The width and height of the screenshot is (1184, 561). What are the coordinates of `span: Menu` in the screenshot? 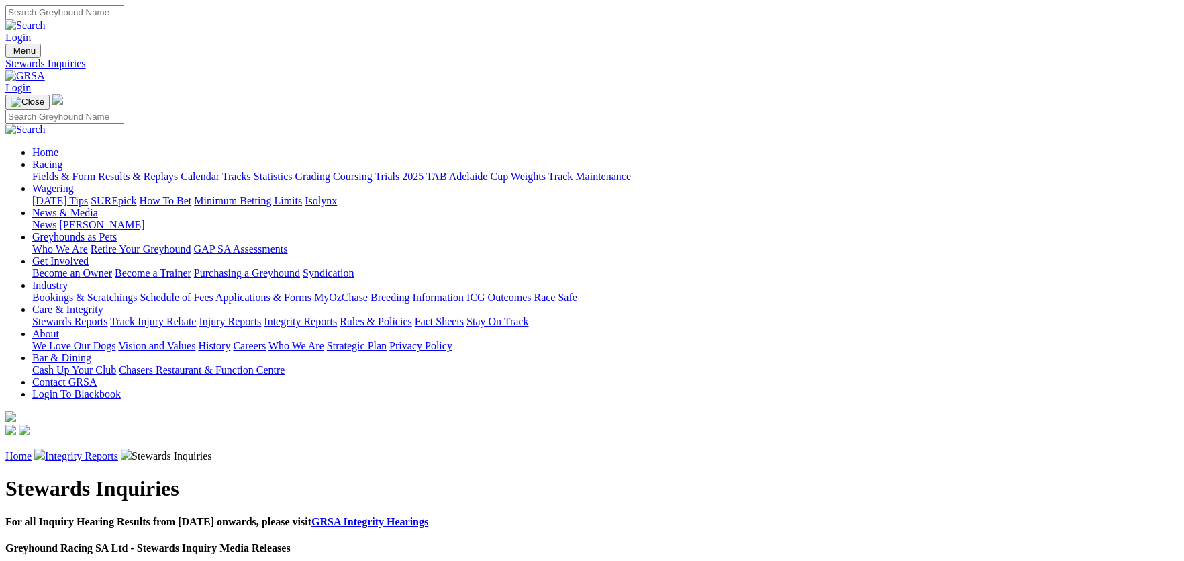 It's located at (24, 50).